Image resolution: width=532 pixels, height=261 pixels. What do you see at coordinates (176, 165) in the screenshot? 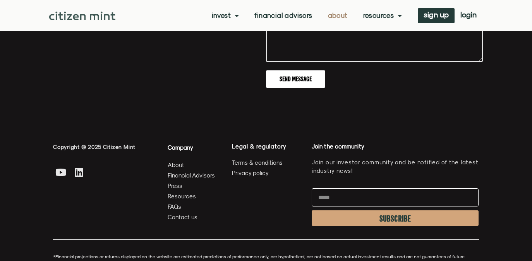
I see `span: About` at bounding box center [176, 165].